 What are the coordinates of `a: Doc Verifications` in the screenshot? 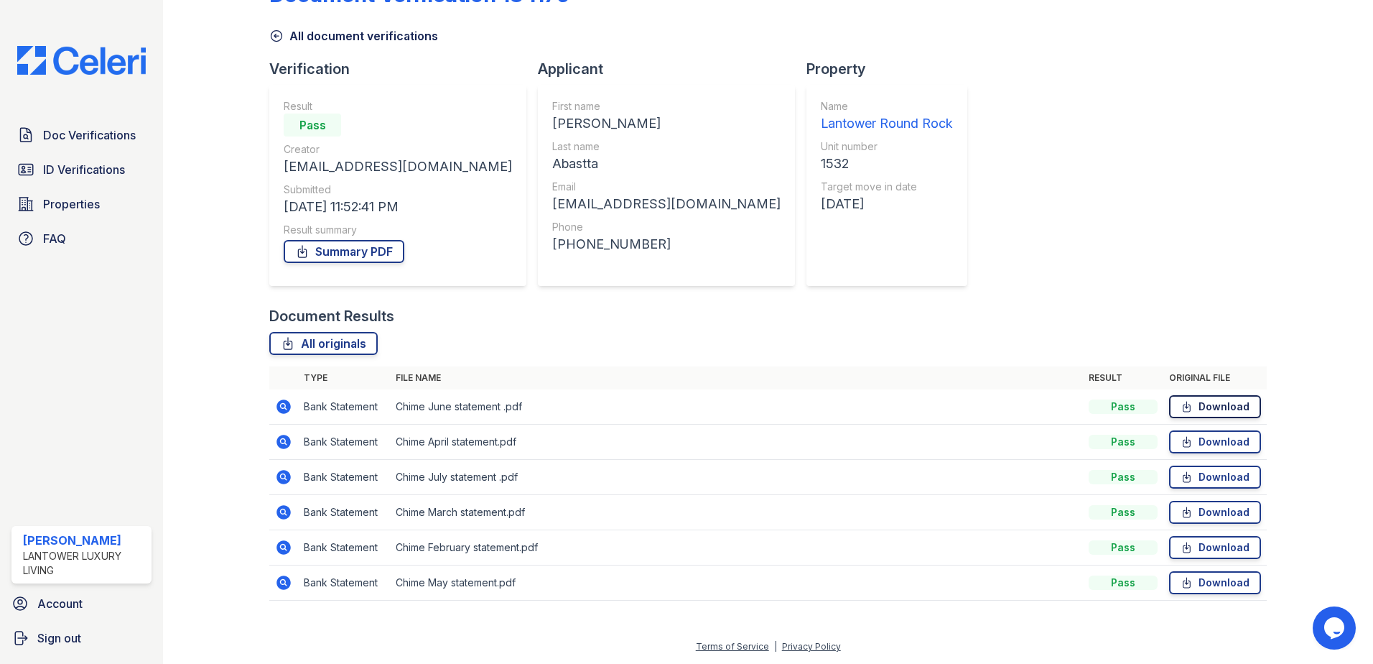 It's located at (81, 135).